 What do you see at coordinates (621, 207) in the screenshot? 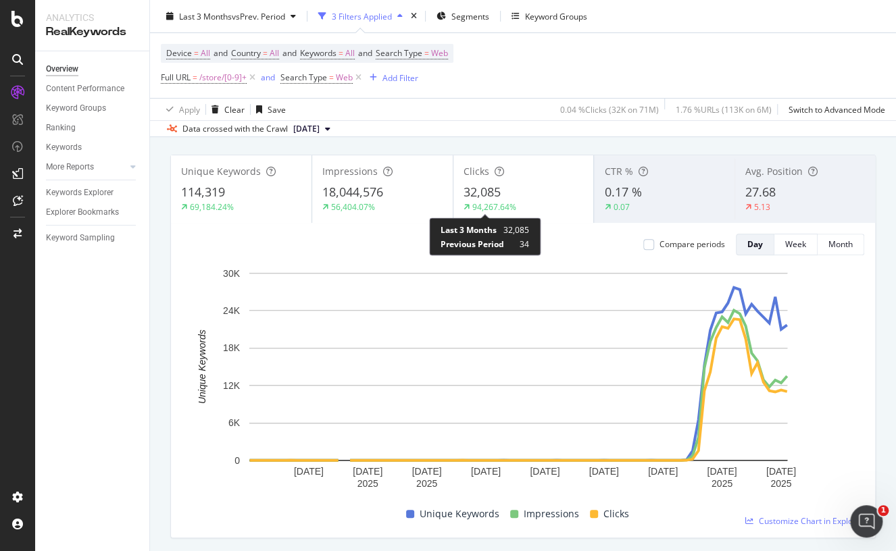
I see `div: 0.07` at bounding box center [621, 207].